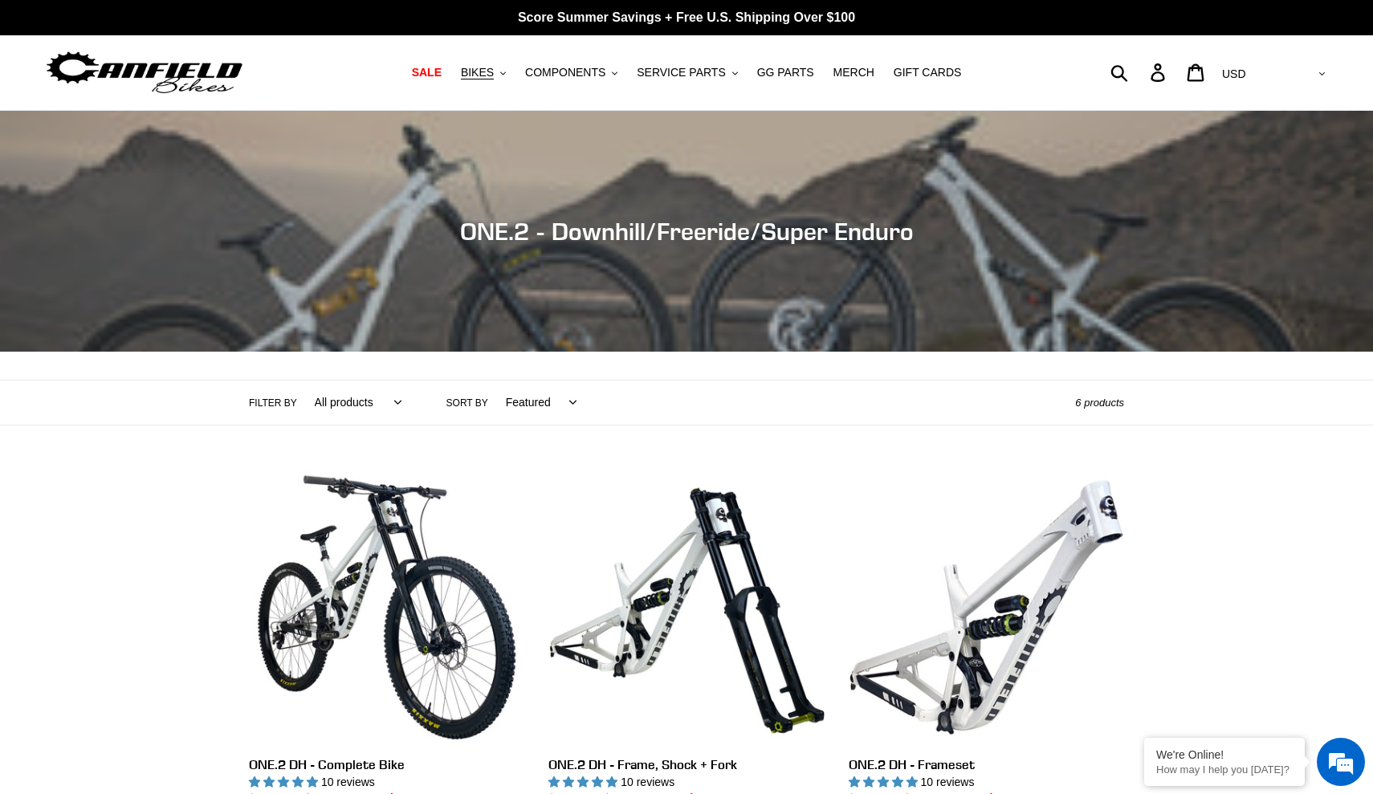 The image size is (1373, 794). What do you see at coordinates (687, 72) in the screenshot?
I see `button: SERVICE PARTS` at bounding box center [687, 72].